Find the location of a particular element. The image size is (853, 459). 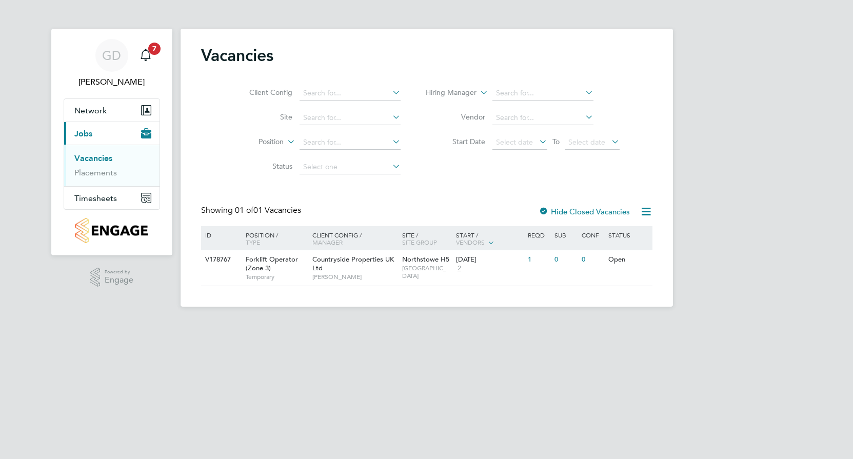

button: Network is located at coordinates (112, 110).